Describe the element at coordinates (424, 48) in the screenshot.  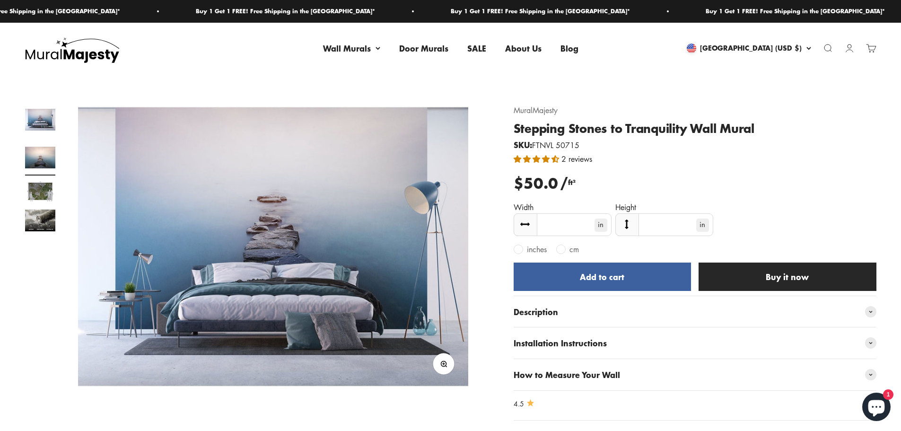
I see `a: Door Murals` at that location.